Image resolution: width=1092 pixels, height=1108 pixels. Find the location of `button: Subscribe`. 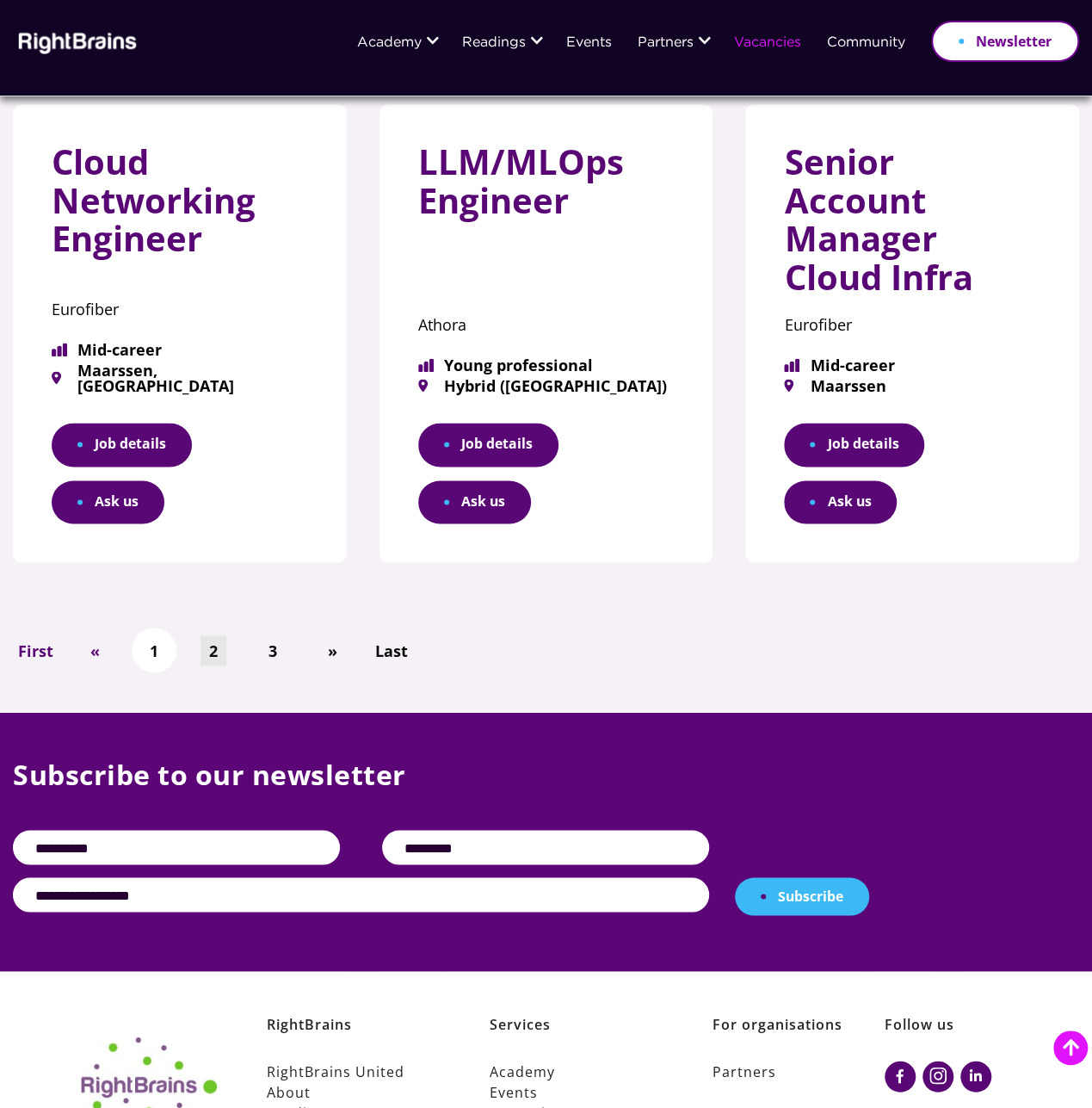

button: Subscribe is located at coordinates (802, 896).